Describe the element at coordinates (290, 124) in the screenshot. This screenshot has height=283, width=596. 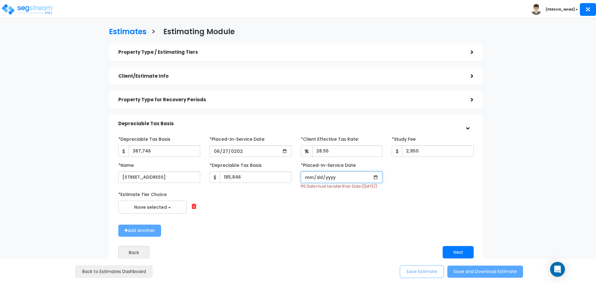
I see `h5: Depreciable Tax Basis` at that location.